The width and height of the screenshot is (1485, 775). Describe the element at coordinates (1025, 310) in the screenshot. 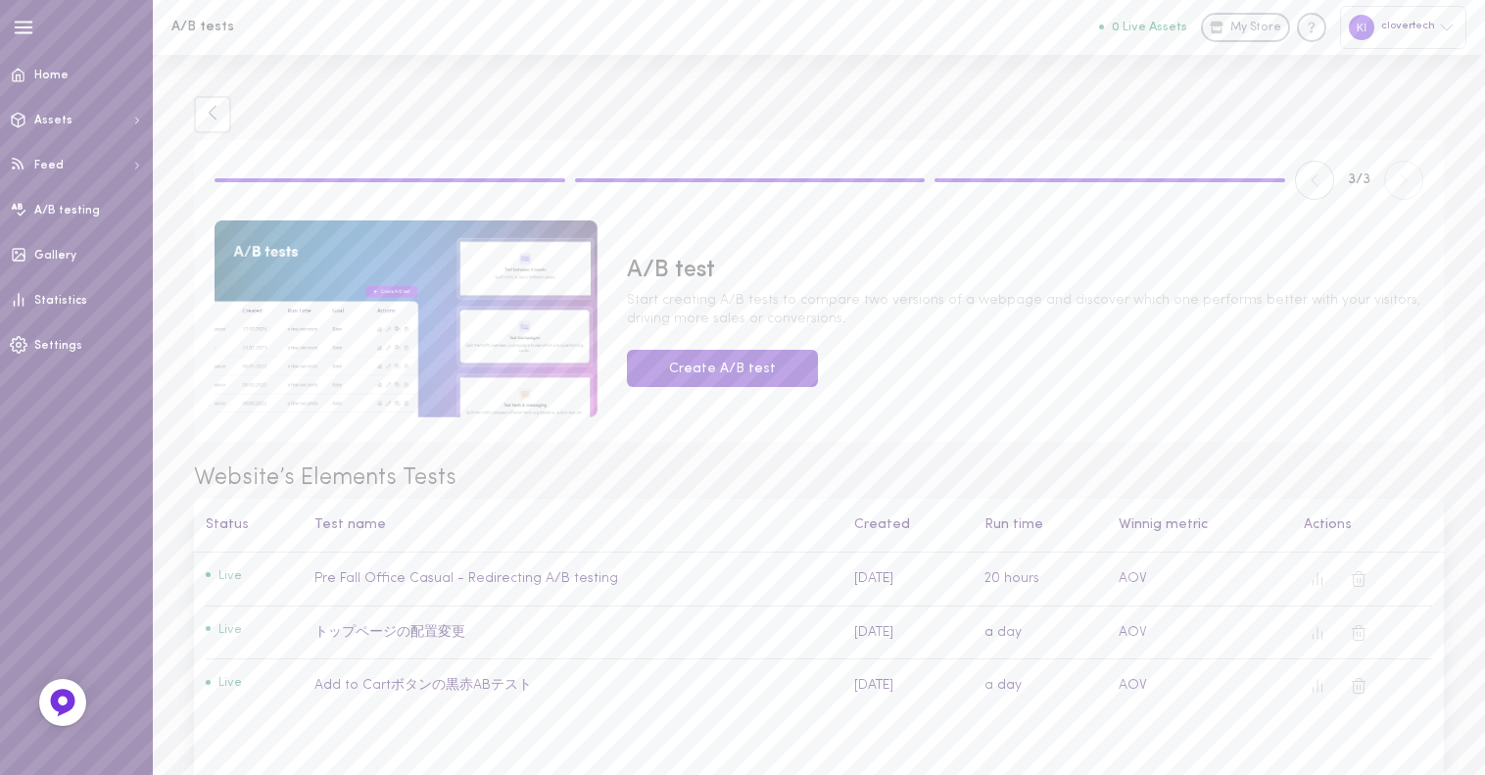

I see `span: Start creating A/B tests to compare two versions of a webpage and discover which one performs bet...` at that location.